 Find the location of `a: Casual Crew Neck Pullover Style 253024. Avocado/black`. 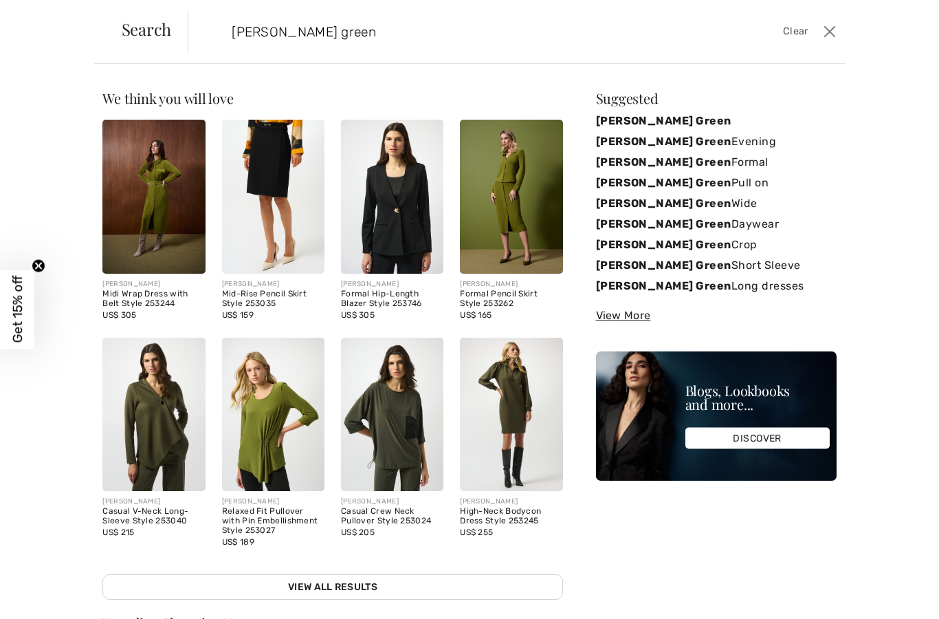

a: Casual Crew Neck Pullover Style 253024. Avocado/black is located at coordinates (392, 414).